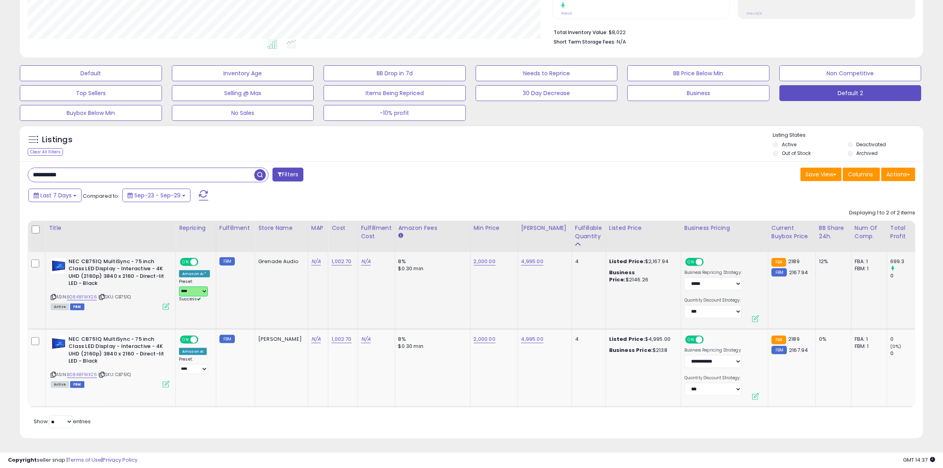  What do you see at coordinates (82, 374) in the screenshot?
I see `a: B0848FWX26` at bounding box center [82, 374].